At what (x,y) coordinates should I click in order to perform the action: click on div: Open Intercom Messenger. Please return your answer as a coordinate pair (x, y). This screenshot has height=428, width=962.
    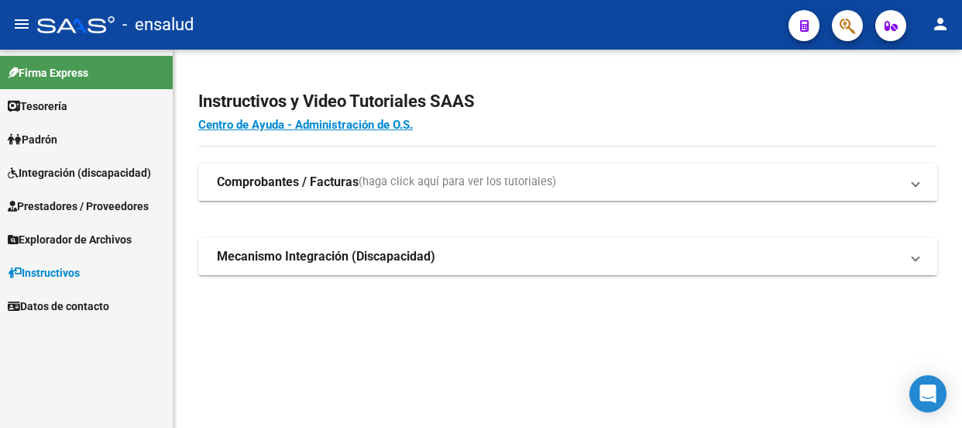
    Looking at the image, I should click on (928, 394).